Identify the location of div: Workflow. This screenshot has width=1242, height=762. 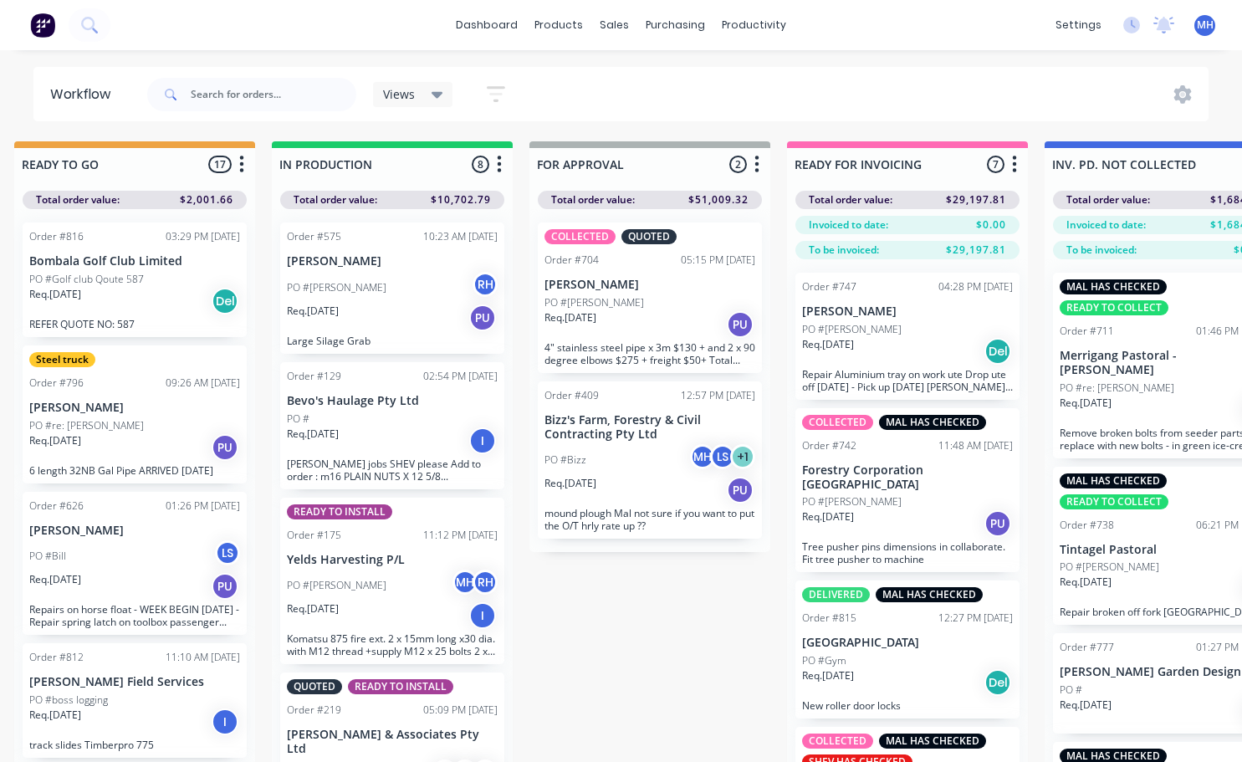
(84, 94).